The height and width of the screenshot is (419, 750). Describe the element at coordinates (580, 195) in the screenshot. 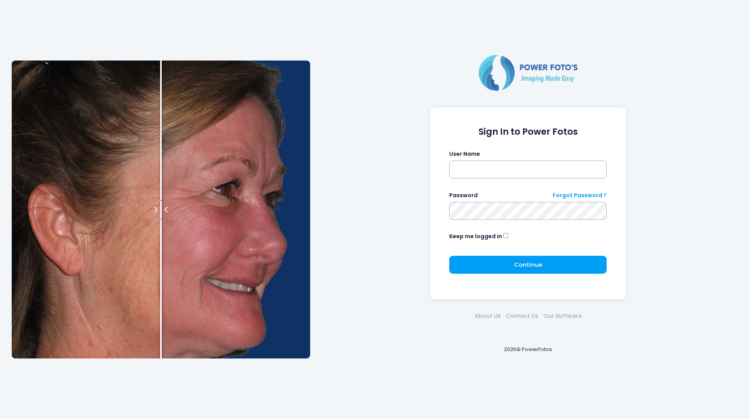

I see `a: Forgot Password ?` at that location.